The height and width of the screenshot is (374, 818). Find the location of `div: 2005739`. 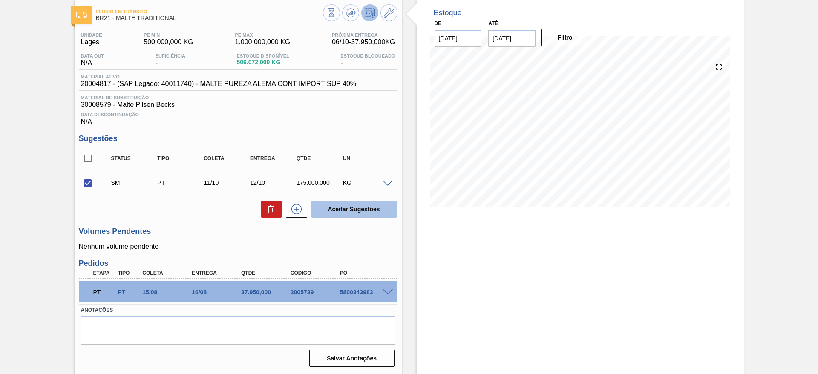

div: 2005739 is located at coordinates (316, 292).